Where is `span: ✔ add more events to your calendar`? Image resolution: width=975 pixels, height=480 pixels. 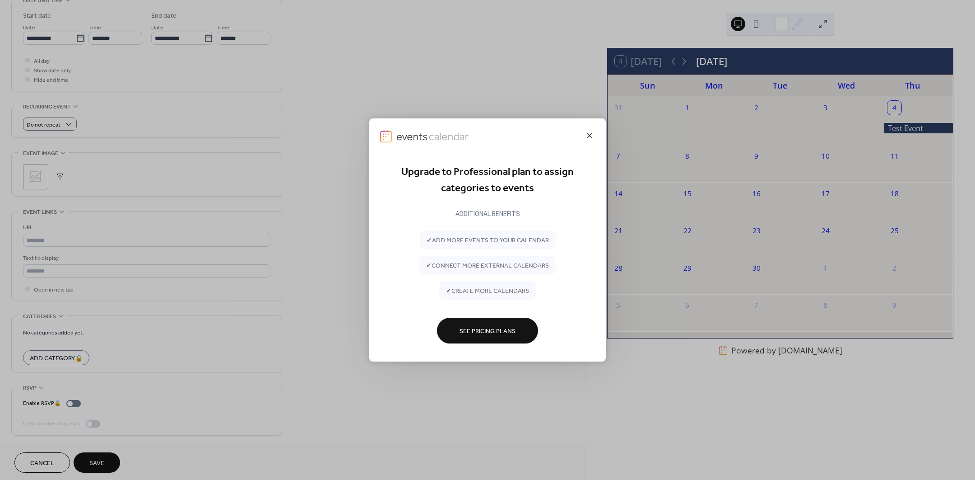 span: ✔ add more events to your calendar is located at coordinates (488, 240).